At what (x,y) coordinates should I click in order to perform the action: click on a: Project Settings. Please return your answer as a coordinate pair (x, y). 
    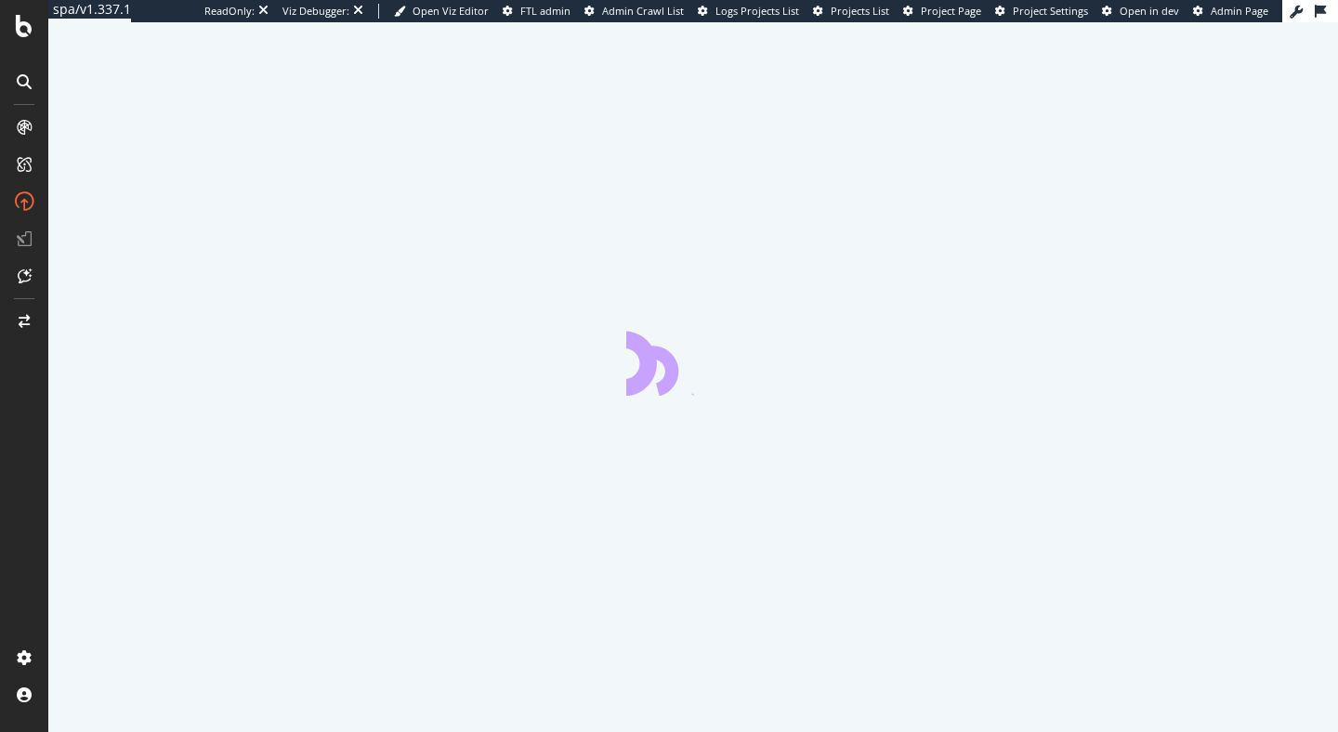
    Looking at the image, I should click on (1042, 11).